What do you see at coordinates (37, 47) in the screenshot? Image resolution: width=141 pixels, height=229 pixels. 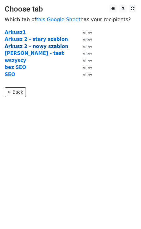 I see `a: Arkusz 2 - nowy szablon` at bounding box center [37, 47].